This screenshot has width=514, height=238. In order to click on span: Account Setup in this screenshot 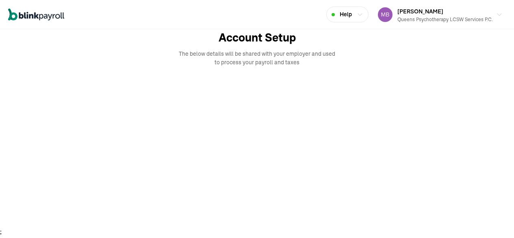, I will do `click(257, 38)`.